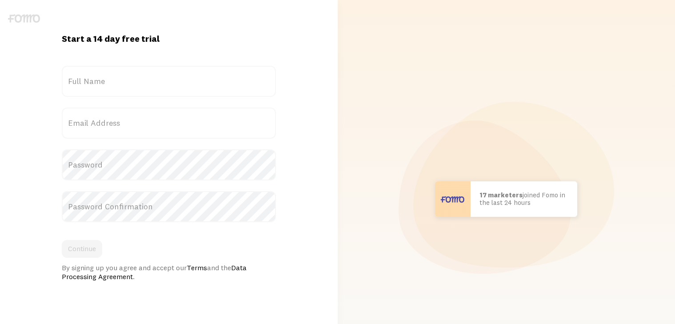 This screenshot has height=324, width=675. I want to click on label: Email Address, so click(169, 123).